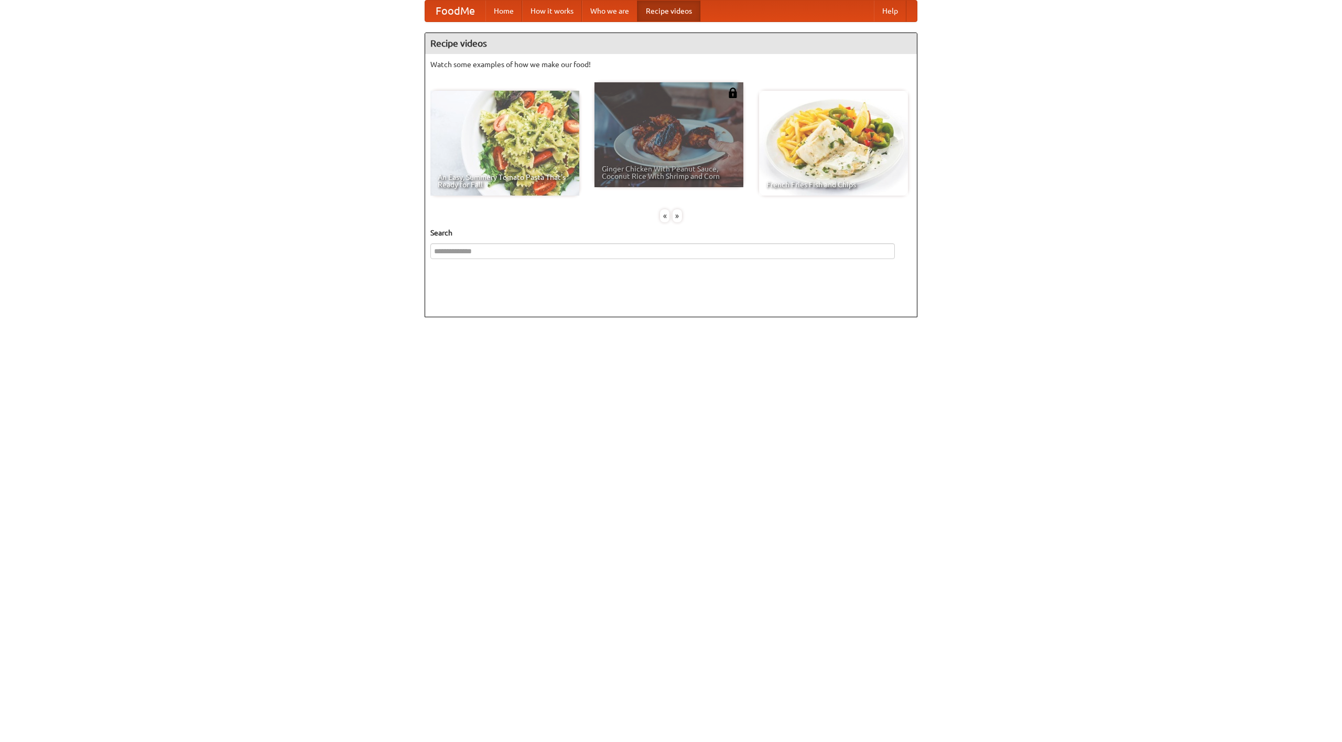  Describe the element at coordinates (505, 181) in the screenshot. I see `span: An Easy, Summery Tomato Pasta That's Ready for Fall` at that location.